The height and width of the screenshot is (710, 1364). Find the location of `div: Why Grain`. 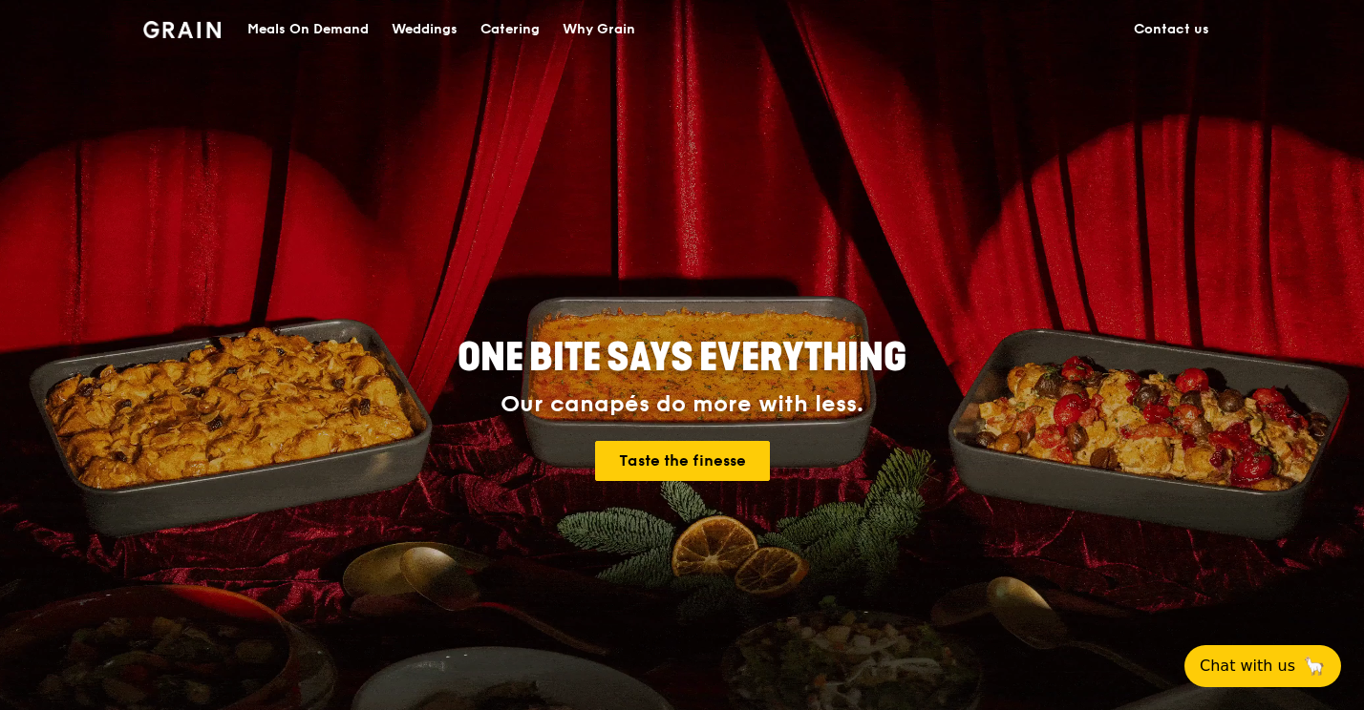

div: Why Grain is located at coordinates (599, 30).